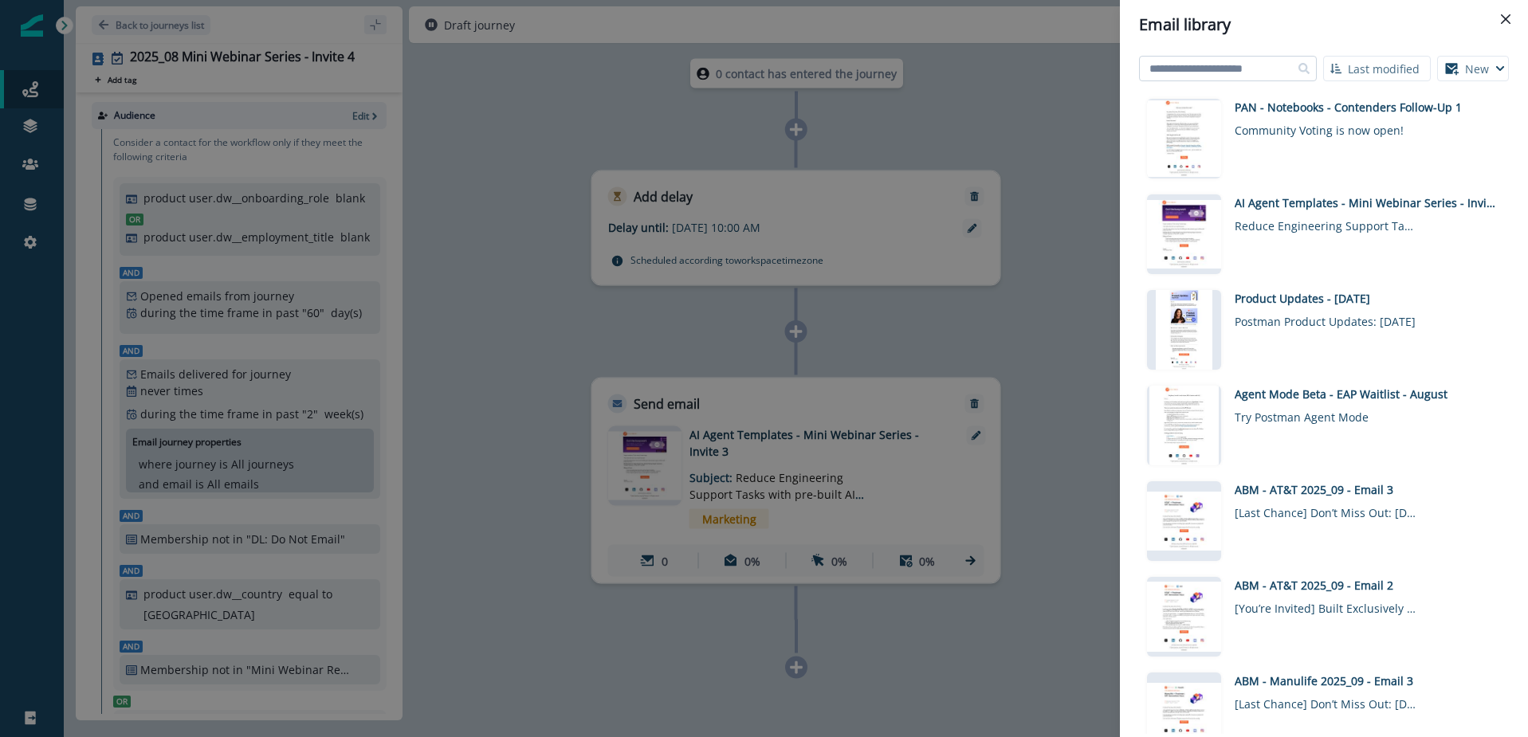 The height and width of the screenshot is (737, 1528). What do you see at coordinates (1366, 394) in the screenshot?
I see `div: Agent Mode Beta - EAP Waitlist - August` at bounding box center [1366, 394].